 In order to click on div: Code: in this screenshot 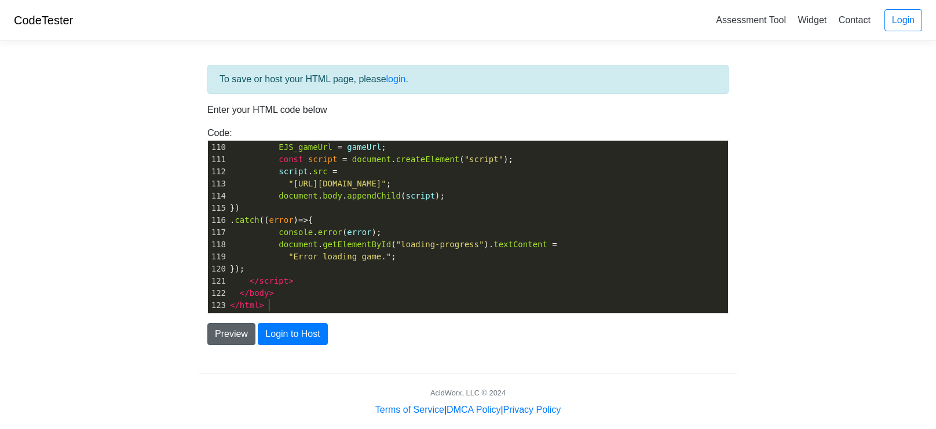, I will do `click(468, 220)`.